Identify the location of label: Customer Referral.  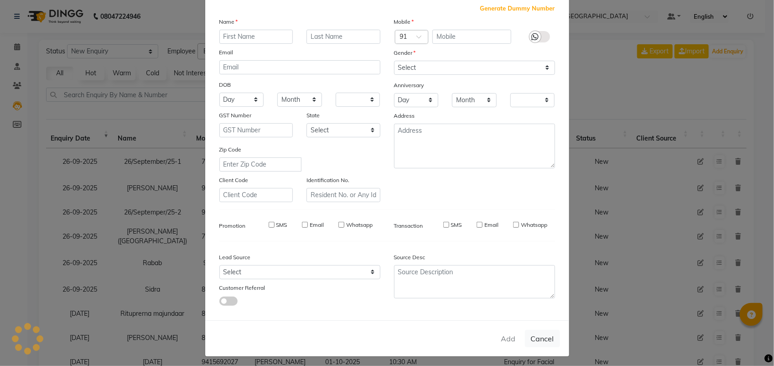
(242, 288).